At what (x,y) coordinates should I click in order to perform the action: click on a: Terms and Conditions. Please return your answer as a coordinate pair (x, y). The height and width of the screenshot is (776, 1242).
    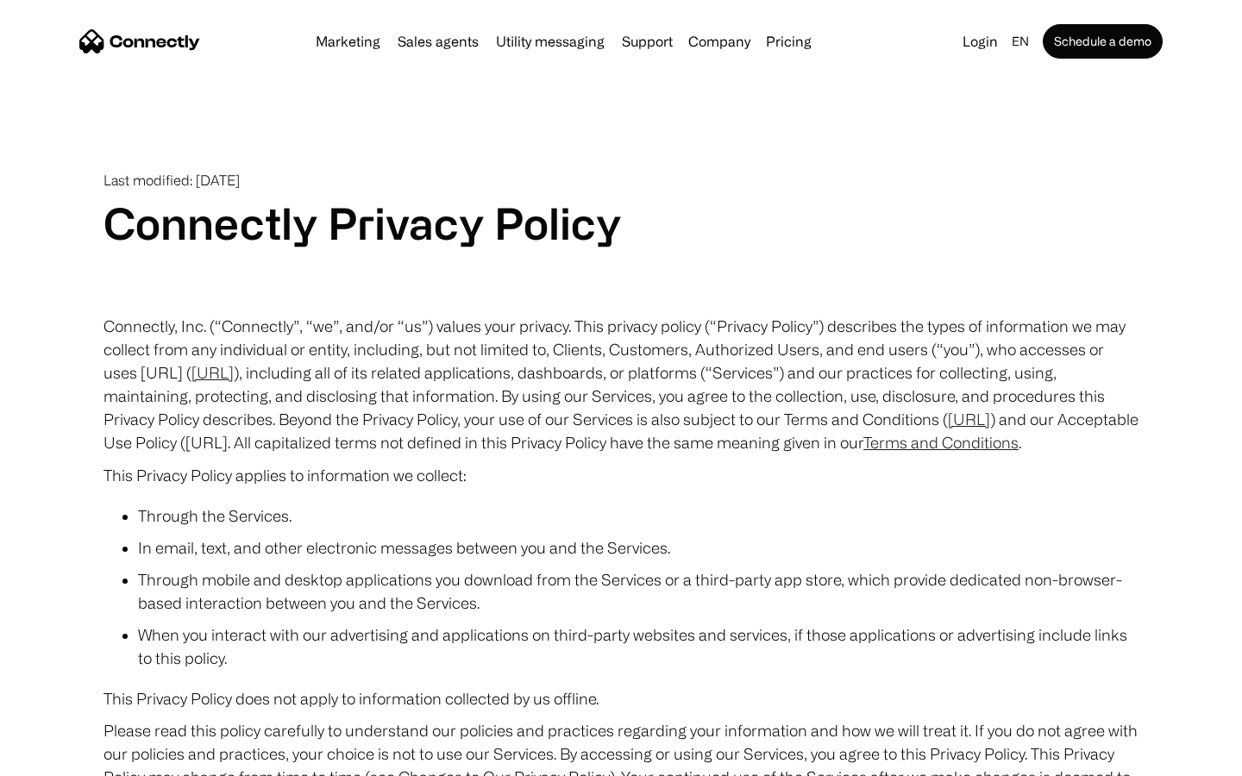
    Looking at the image, I should click on (941, 442).